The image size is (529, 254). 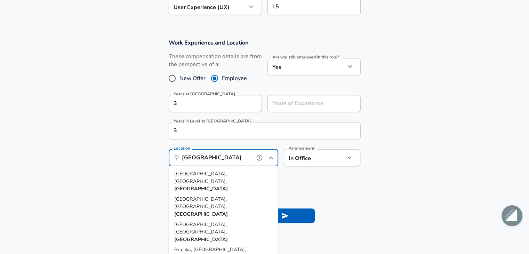 I want to click on div: Yes, so click(x=306, y=66).